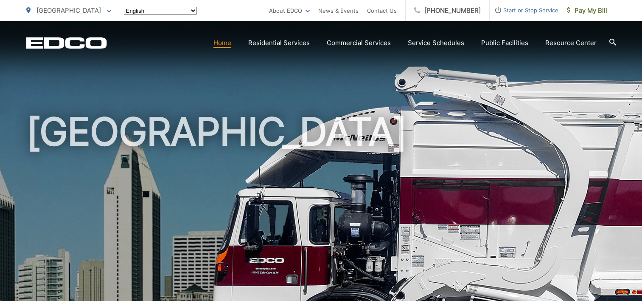 The height and width of the screenshot is (301, 642). Describe the element at coordinates (382, 11) in the screenshot. I see `a: Contact Us` at that location.